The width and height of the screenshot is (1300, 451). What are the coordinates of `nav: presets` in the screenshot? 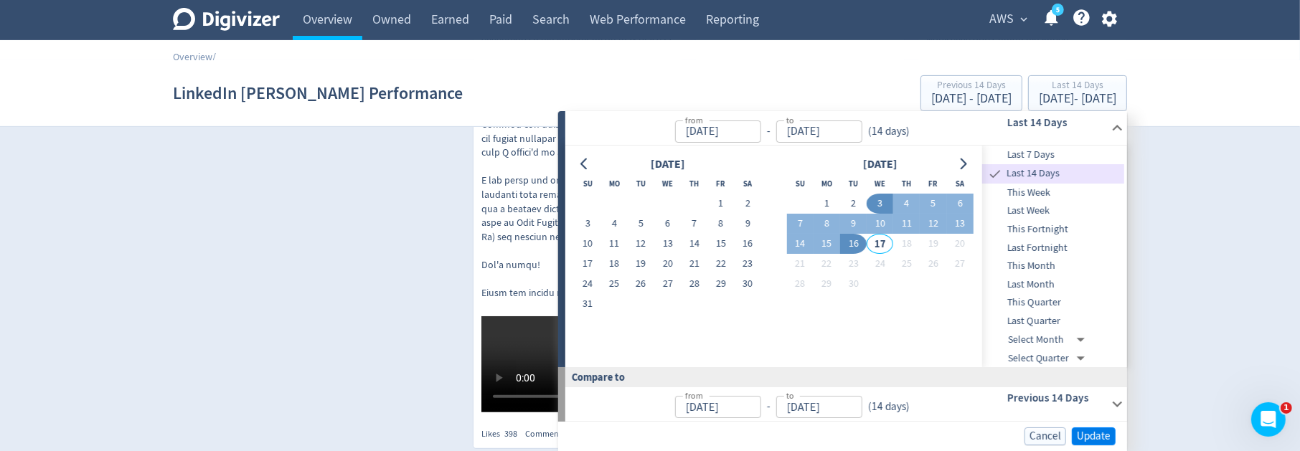 It's located at (1053, 256).